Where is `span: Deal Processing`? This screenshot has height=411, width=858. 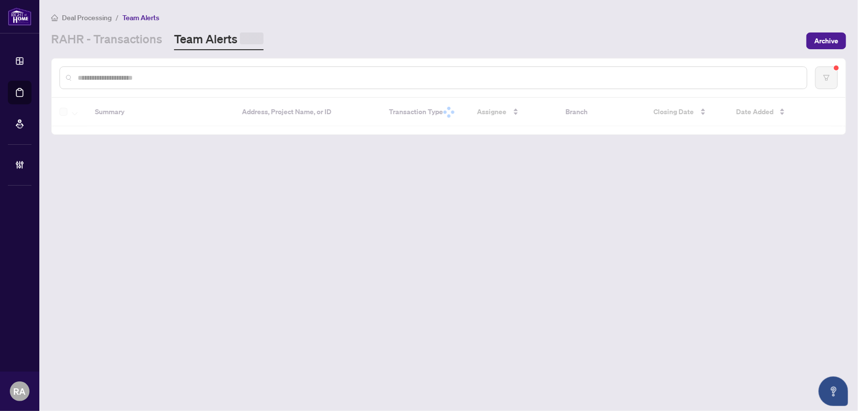 span: Deal Processing is located at coordinates (87, 18).